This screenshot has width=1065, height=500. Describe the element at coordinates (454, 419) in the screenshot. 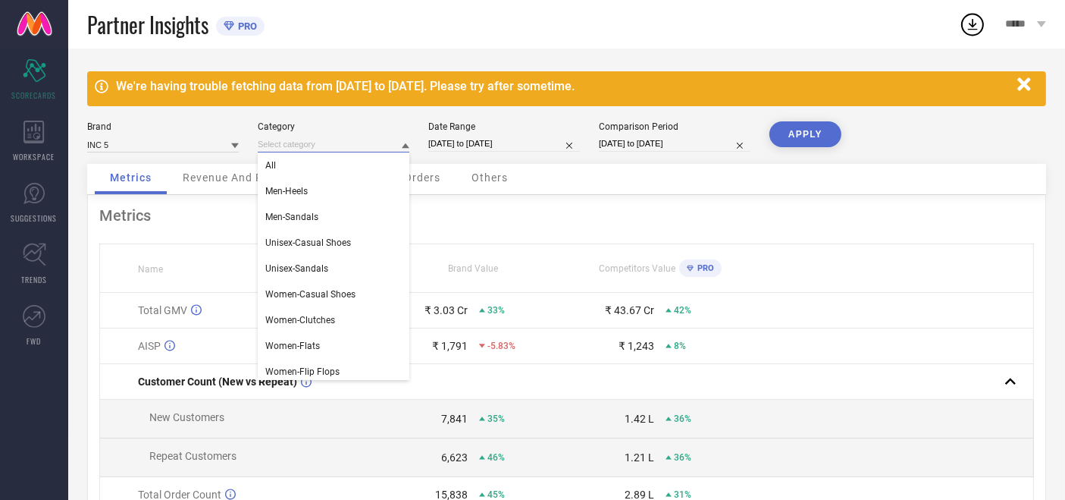

I see `div: 7,841` at that location.